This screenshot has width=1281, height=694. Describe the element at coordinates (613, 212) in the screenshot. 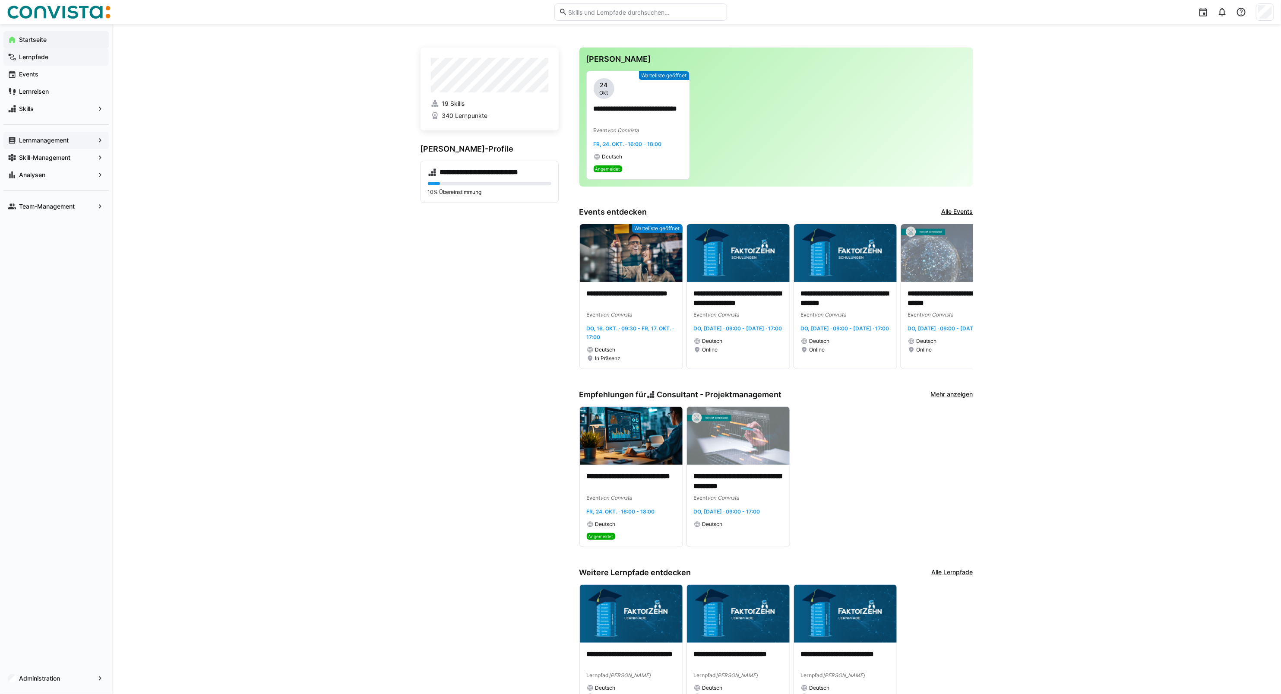

I see `h3: Events entdecken` at that location.